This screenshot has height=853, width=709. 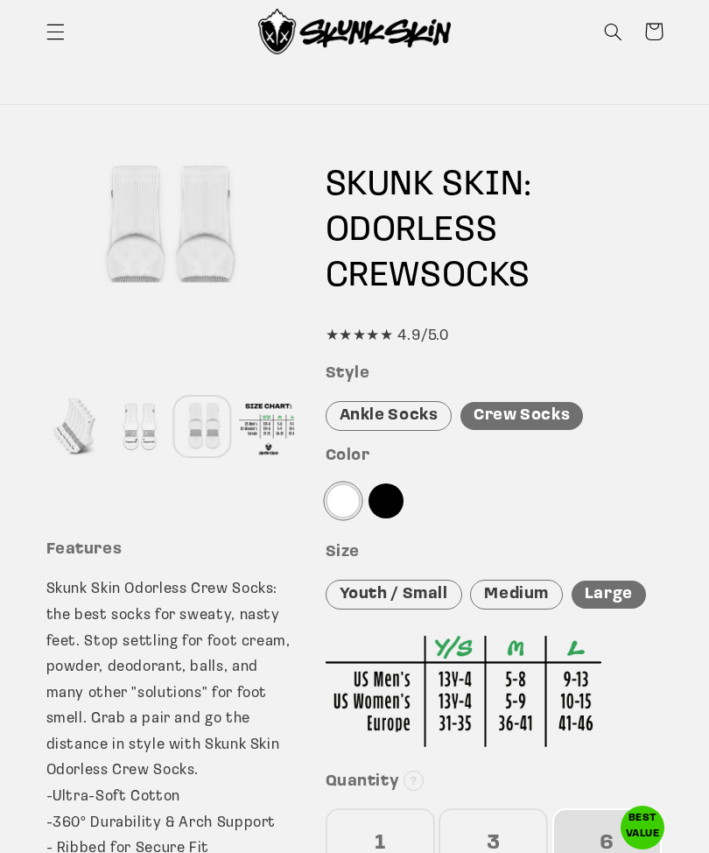 What do you see at coordinates (389, 416) in the screenshot?
I see `div: Ankle Socks` at bounding box center [389, 416].